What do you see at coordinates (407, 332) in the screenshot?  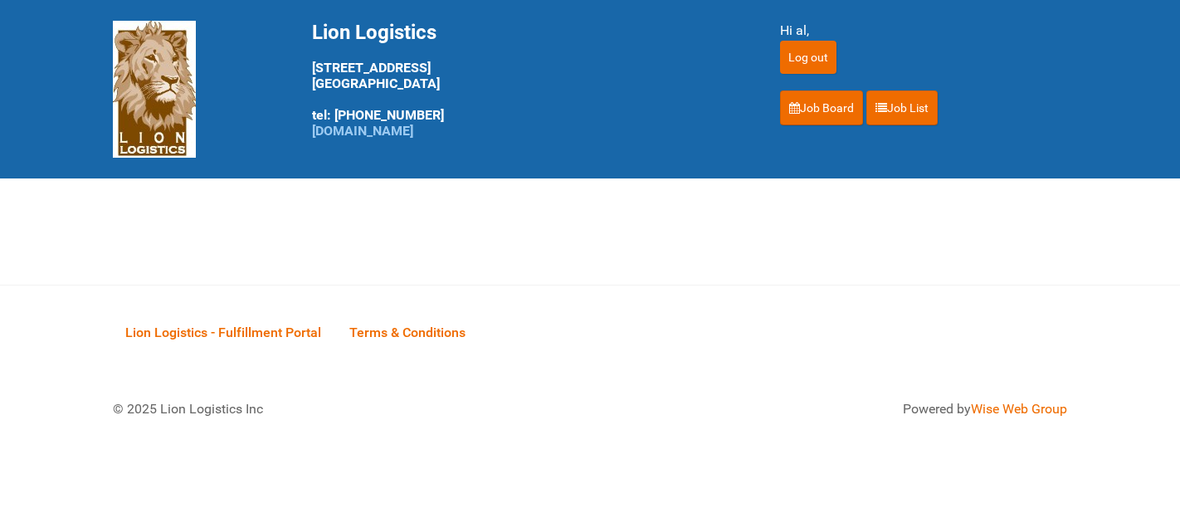 I see `span: Terms & Conditions` at bounding box center [407, 332].